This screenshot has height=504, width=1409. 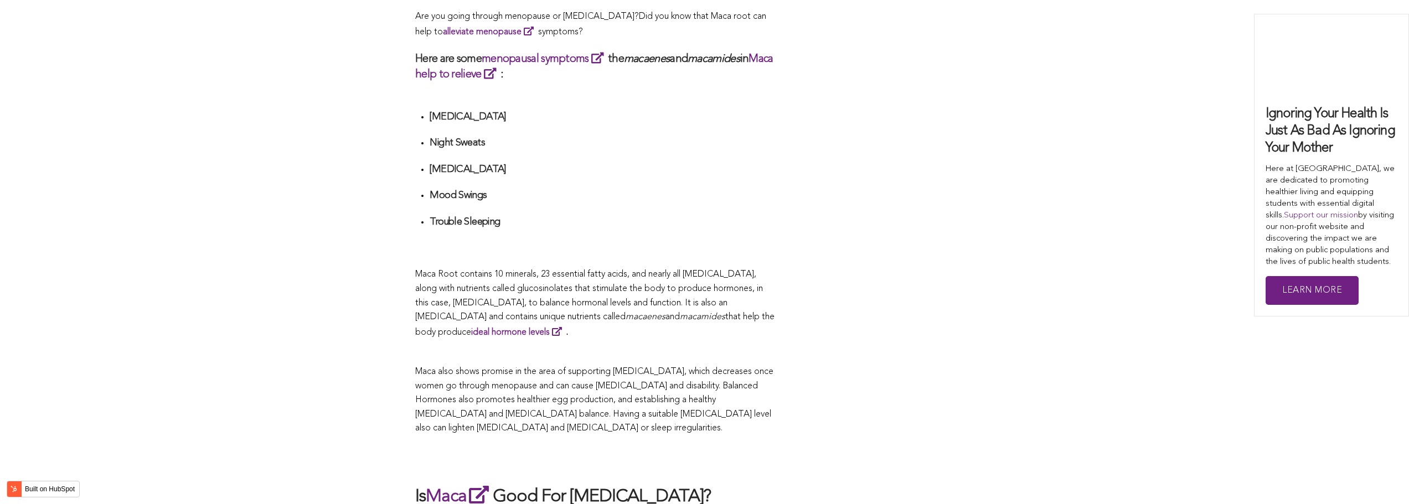 I want to click on h4: Trouble Sleeping, so click(x=602, y=222).